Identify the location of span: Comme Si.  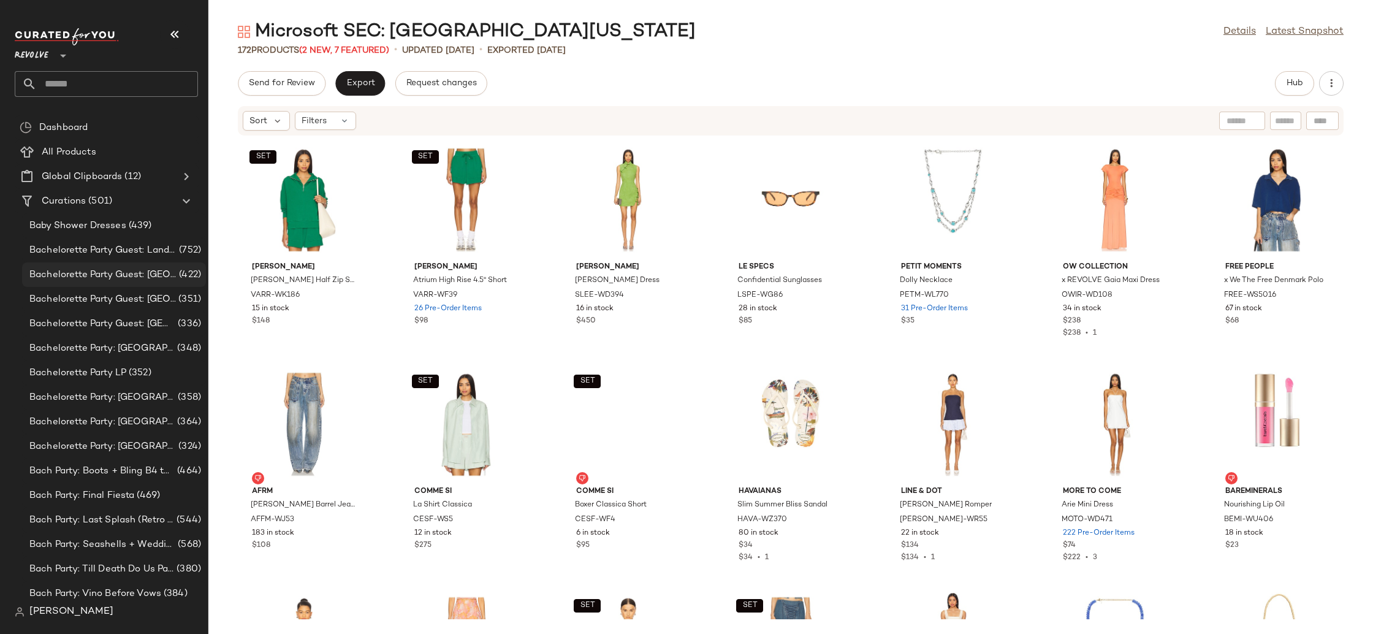
(628, 492).